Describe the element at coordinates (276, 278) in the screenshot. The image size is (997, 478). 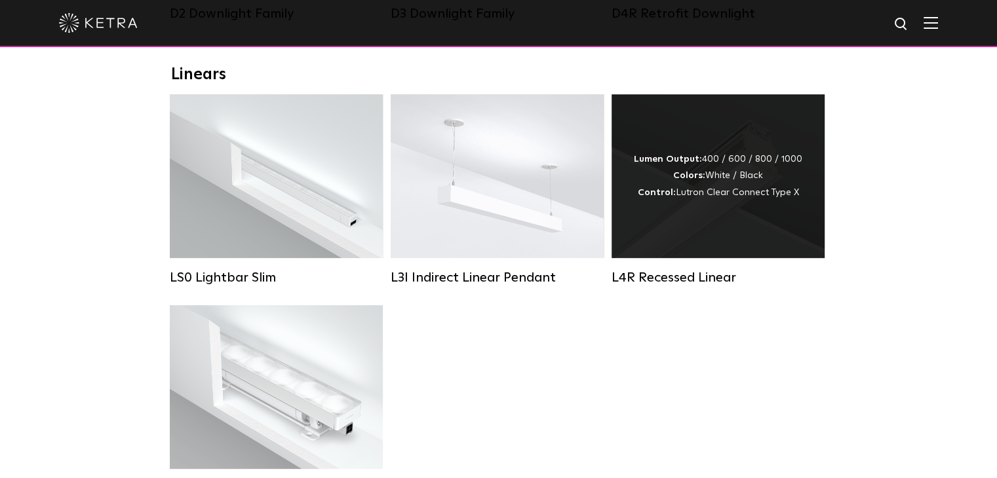
I see `div: LS0 Lightbar Slim` at that location.